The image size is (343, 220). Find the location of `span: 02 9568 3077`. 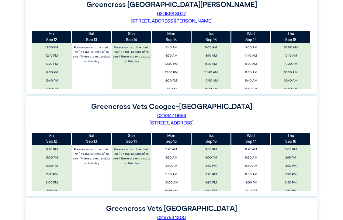

span: 02 9568 3077 is located at coordinates (171, 14).